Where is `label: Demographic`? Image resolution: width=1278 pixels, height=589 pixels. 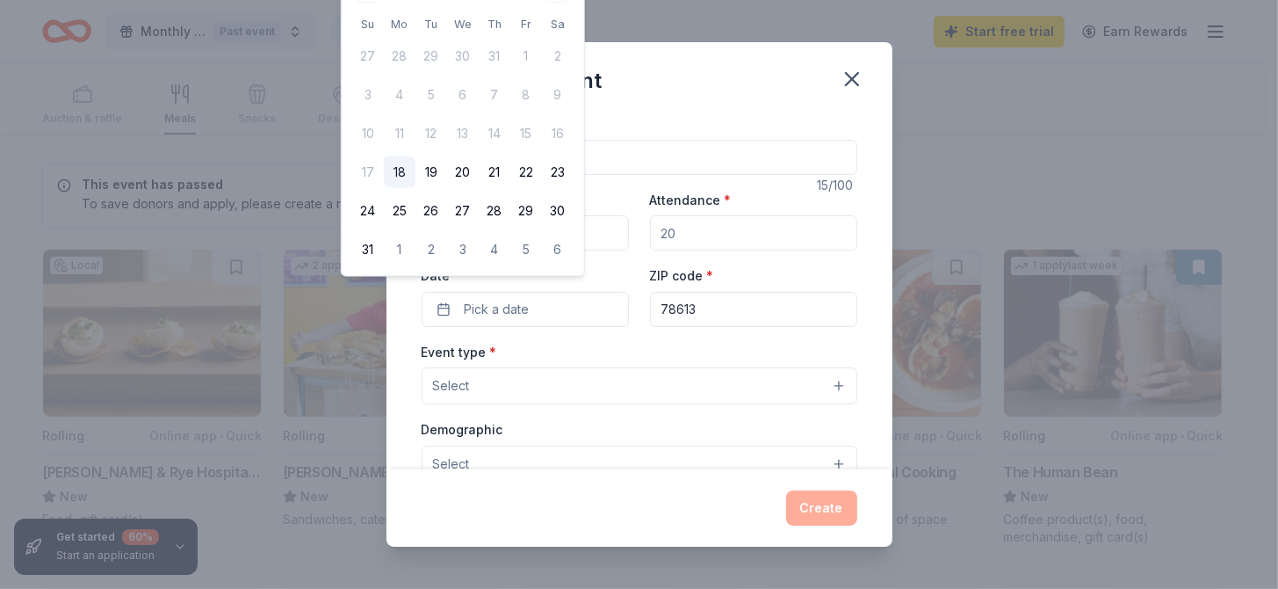
label: Demographic is located at coordinates (462, 430).